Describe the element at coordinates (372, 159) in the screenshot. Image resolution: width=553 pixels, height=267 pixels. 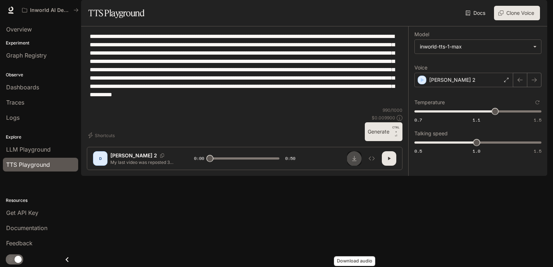
I see `button: Inspect` at that location.